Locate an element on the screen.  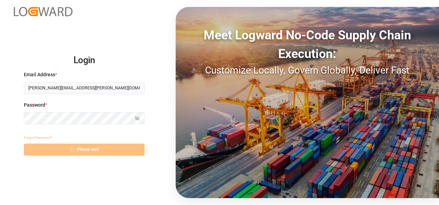
input: Enter your email is located at coordinates (84, 88).